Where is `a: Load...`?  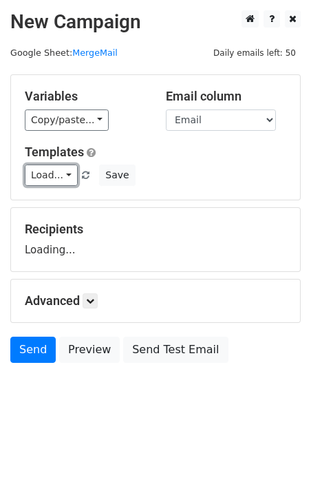 a: Load... is located at coordinates (51, 175).